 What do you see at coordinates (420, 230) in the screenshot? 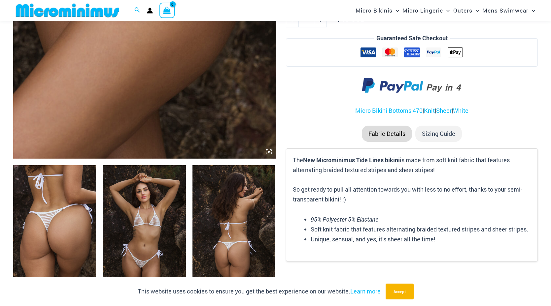
I see `li: Soft knit fabric that features alternating braided textured stripes and sheer stripes.` at bounding box center [420, 230].